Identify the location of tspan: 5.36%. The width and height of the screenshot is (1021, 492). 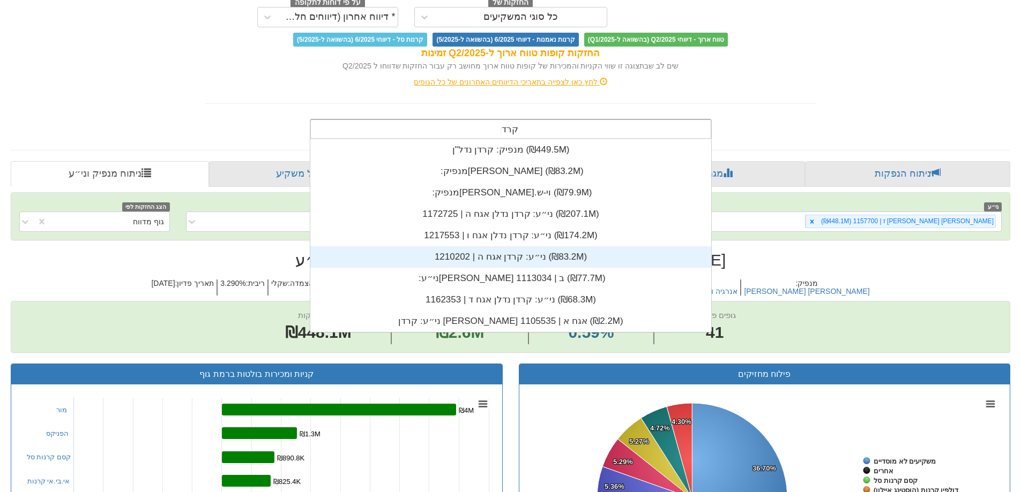
(614, 487).